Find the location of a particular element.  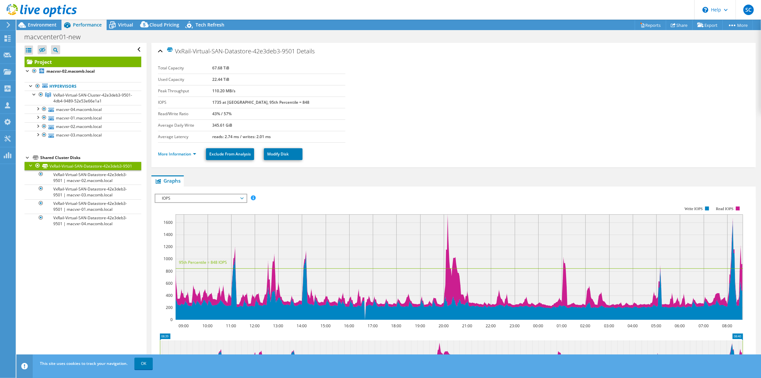

text: 09:00 is located at coordinates (184, 325).